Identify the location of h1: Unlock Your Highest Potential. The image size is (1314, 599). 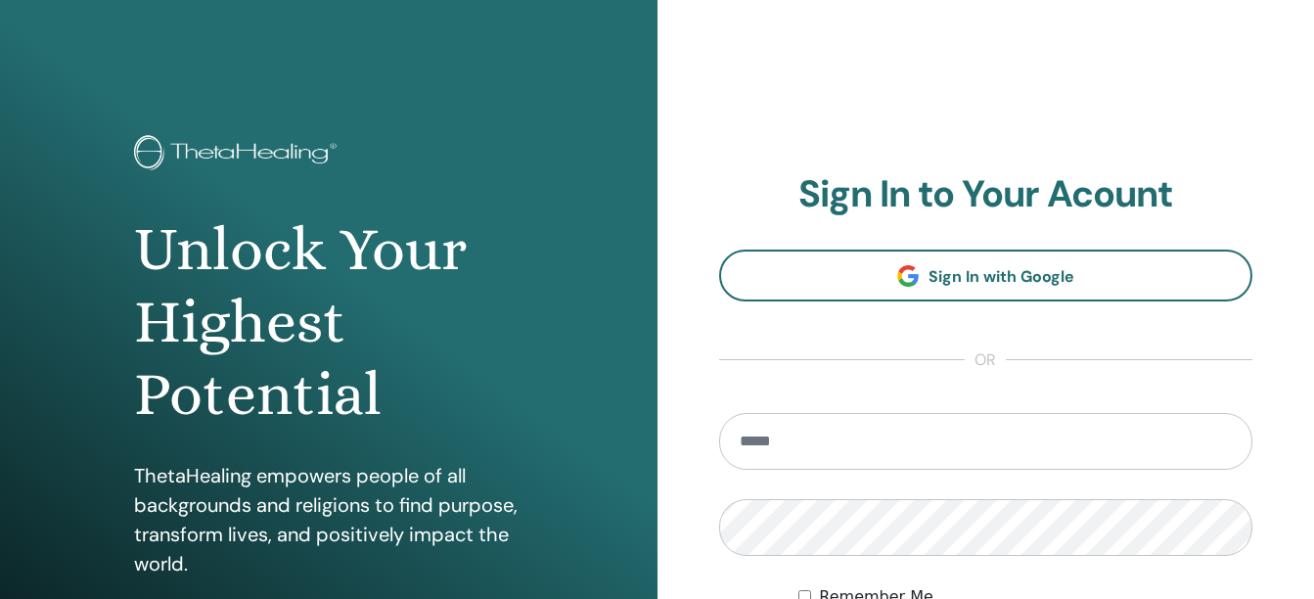
(329, 322).